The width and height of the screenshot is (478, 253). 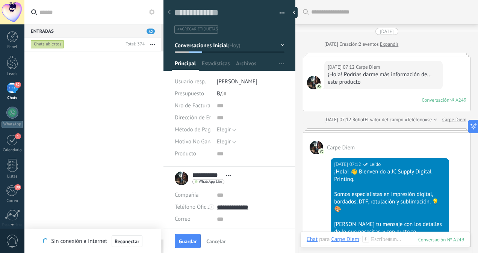 What do you see at coordinates (193, 82) in the screenshot?
I see `div: Usuario resp.` at bounding box center [193, 82].